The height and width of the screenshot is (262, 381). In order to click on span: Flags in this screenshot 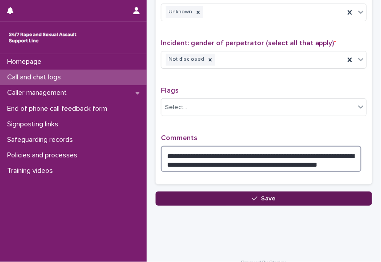, I will do `click(170, 91)`.